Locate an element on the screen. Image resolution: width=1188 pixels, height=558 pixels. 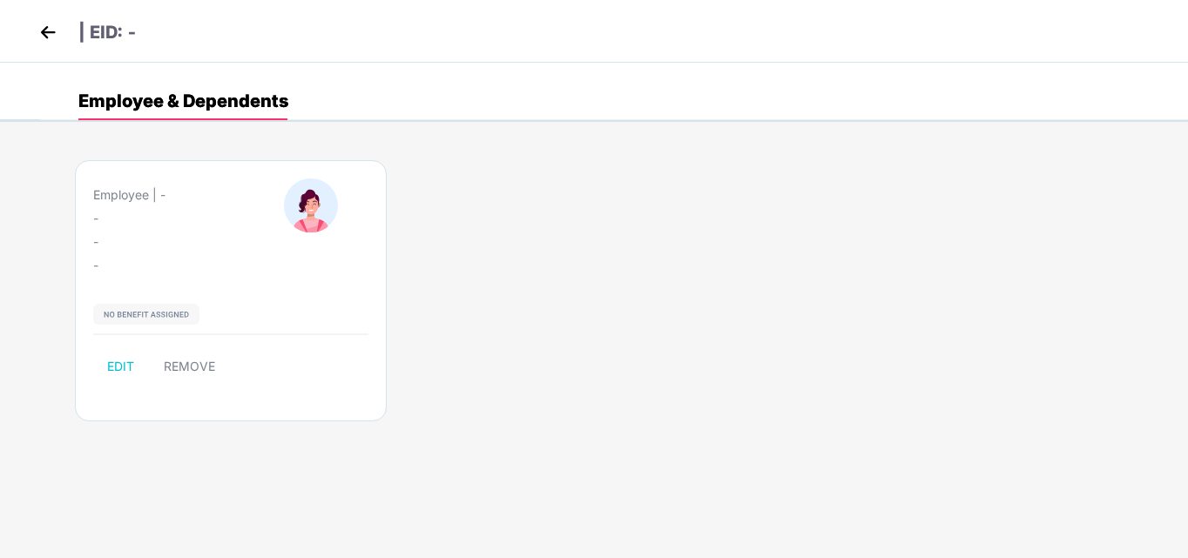
span: EDIT is located at coordinates (120, 367).